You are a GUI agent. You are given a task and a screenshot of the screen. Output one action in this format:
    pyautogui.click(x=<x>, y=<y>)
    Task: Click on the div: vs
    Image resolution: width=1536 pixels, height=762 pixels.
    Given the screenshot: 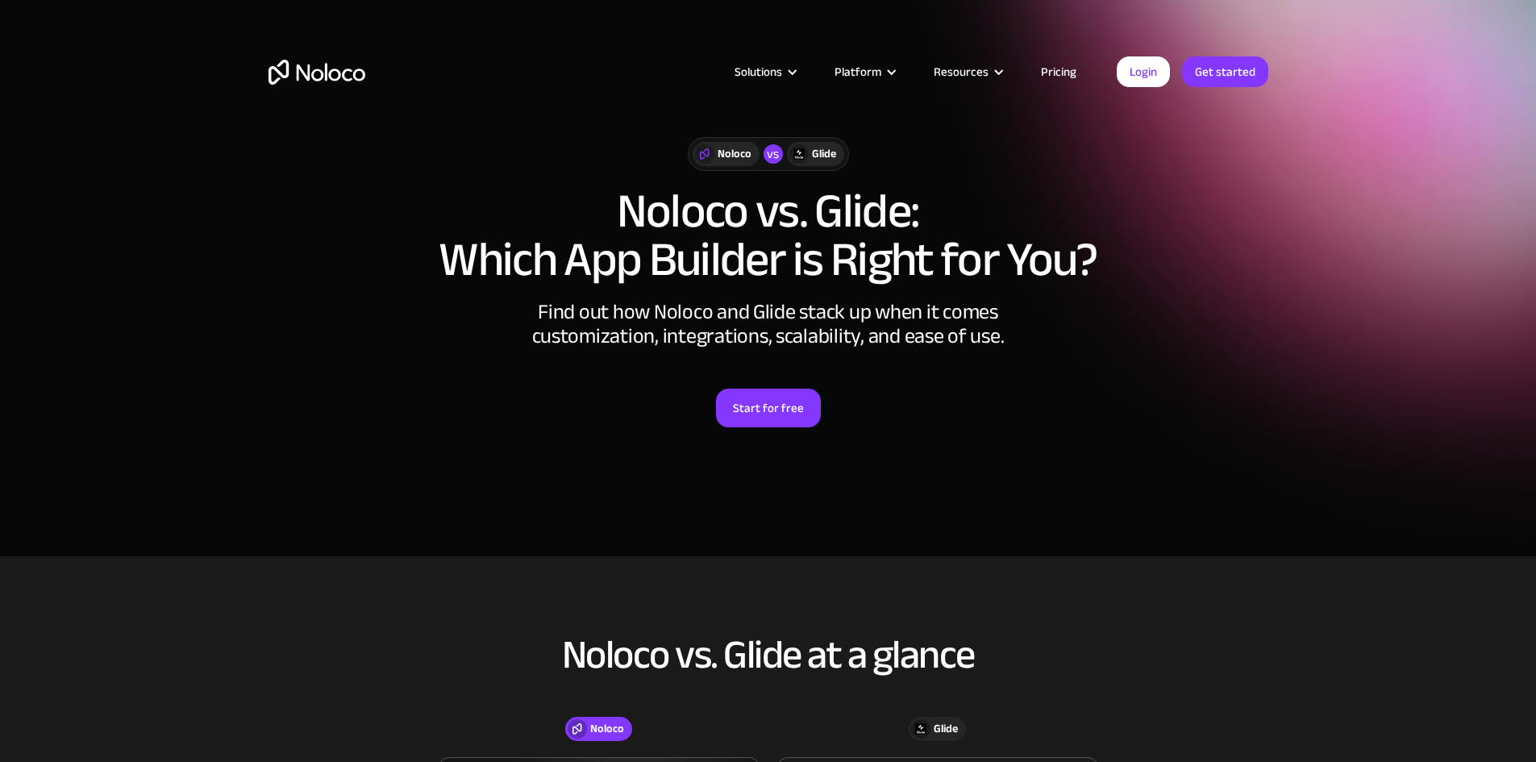 What is the action you would take?
    pyautogui.click(x=773, y=154)
    